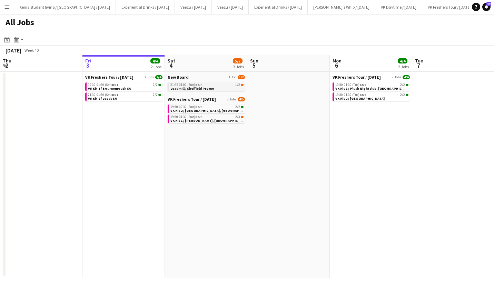  Describe the element at coordinates (337, 61) in the screenshot. I see `span: Mon` at that location.